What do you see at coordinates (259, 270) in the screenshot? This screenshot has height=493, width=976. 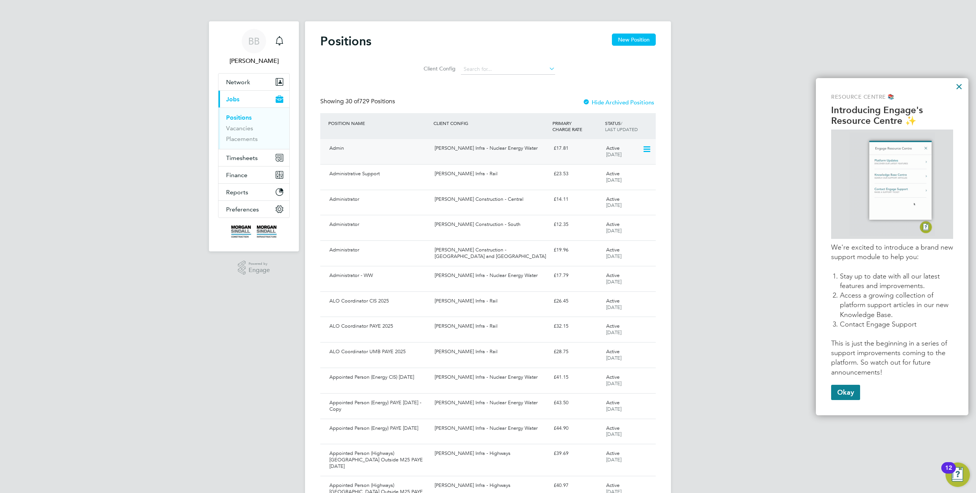 I see `span: Engage` at bounding box center [259, 270].